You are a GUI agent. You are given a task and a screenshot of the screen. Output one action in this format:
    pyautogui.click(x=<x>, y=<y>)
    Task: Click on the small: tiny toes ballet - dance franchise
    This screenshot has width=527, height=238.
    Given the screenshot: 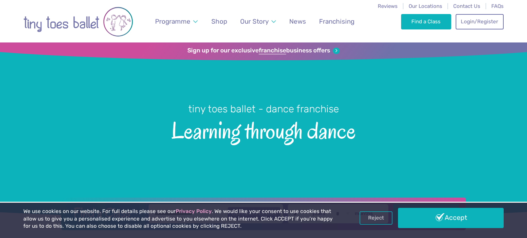 What is the action you would take?
    pyautogui.click(x=264, y=109)
    